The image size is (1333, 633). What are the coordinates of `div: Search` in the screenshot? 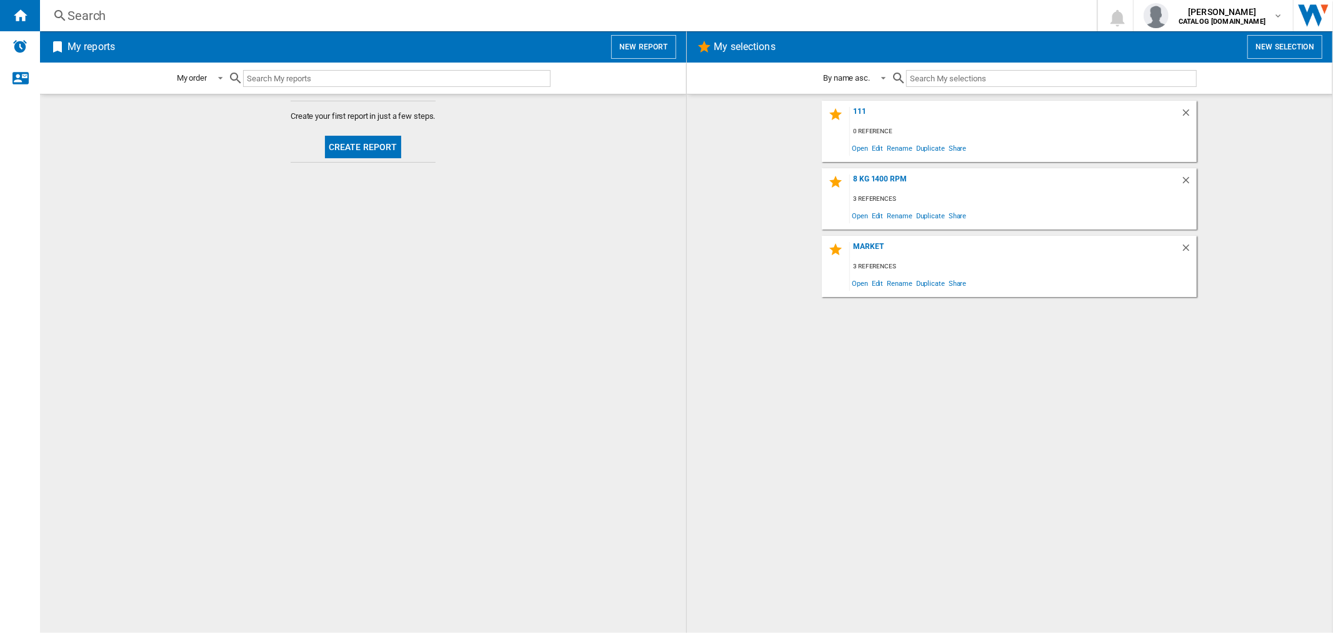 It's located at (566, 16).